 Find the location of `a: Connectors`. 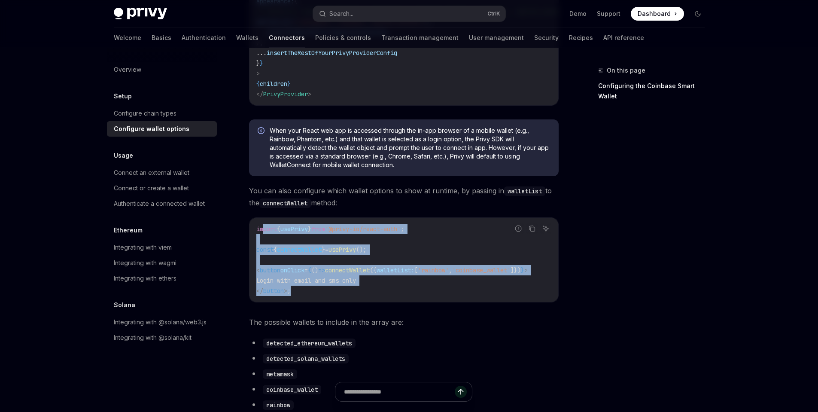

a: Connectors is located at coordinates (287, 38).